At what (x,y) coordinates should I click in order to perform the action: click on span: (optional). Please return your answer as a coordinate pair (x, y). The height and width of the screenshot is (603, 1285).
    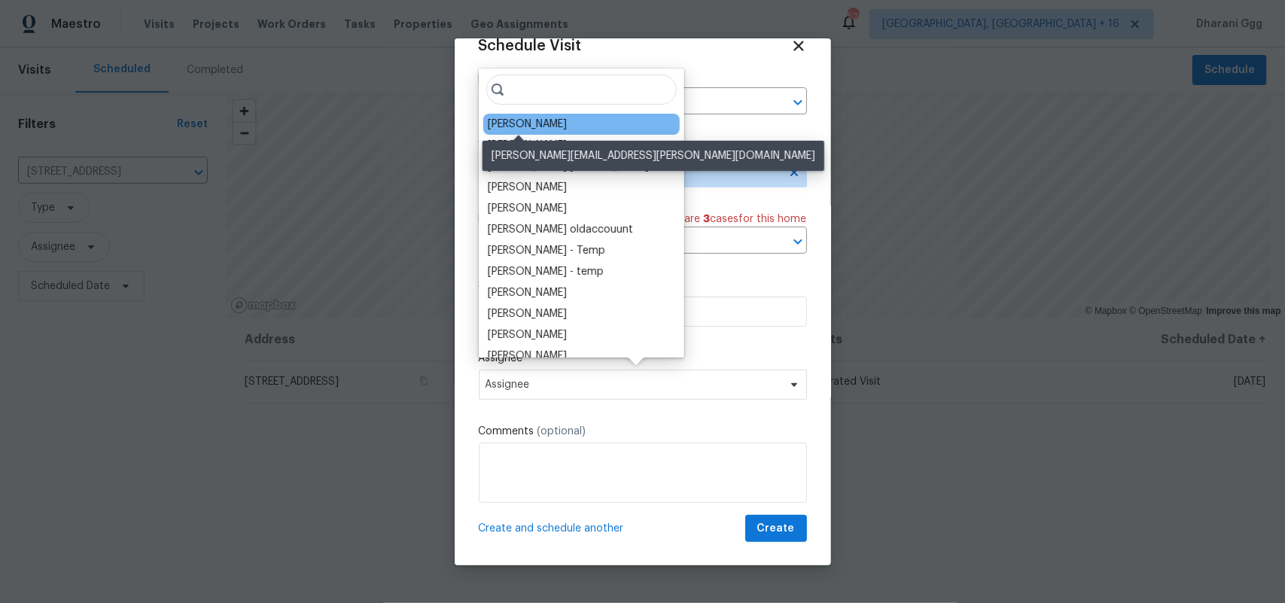
    Looking at the image, I should click on (562, 431).